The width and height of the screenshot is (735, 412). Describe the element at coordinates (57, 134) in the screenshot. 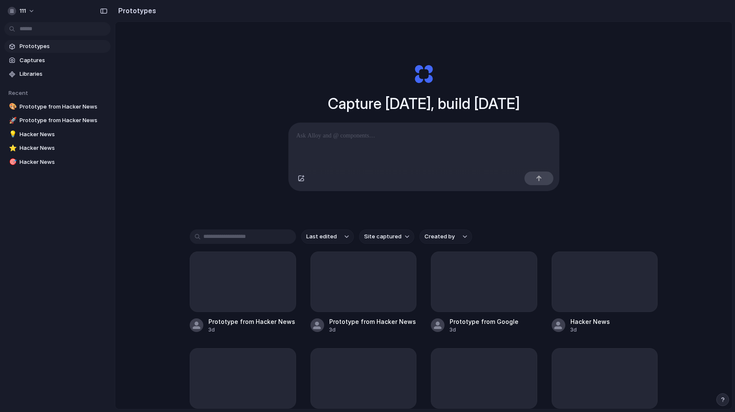

I see `a: 💡Hacker News` at that location.